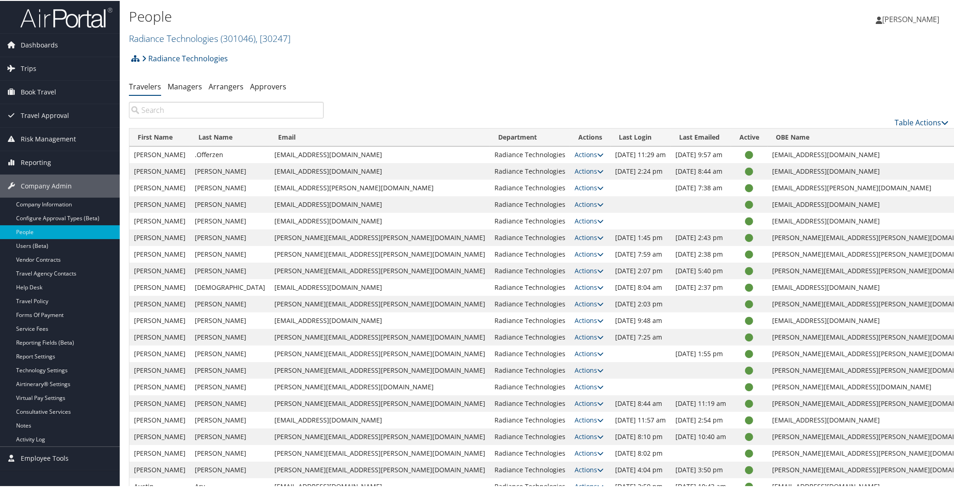 The image size is (954, 487). What do you see at coordinates (226, 86) in the screenshot?
I see `a: Arrangers` at bounding box center [226, 86].